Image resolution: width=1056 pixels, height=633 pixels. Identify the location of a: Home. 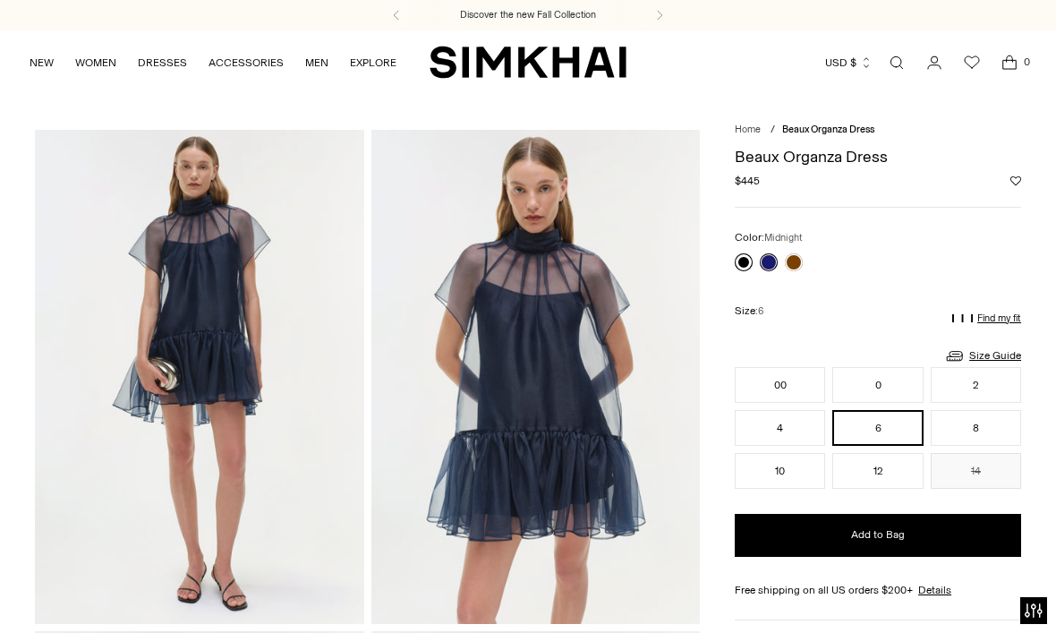
(748, 129).